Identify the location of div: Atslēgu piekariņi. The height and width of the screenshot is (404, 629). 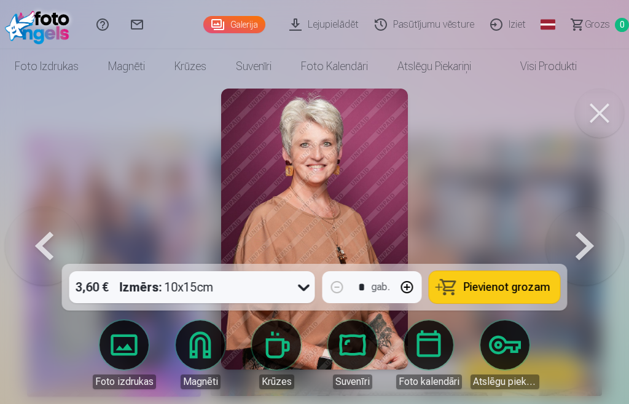
(505, 381).